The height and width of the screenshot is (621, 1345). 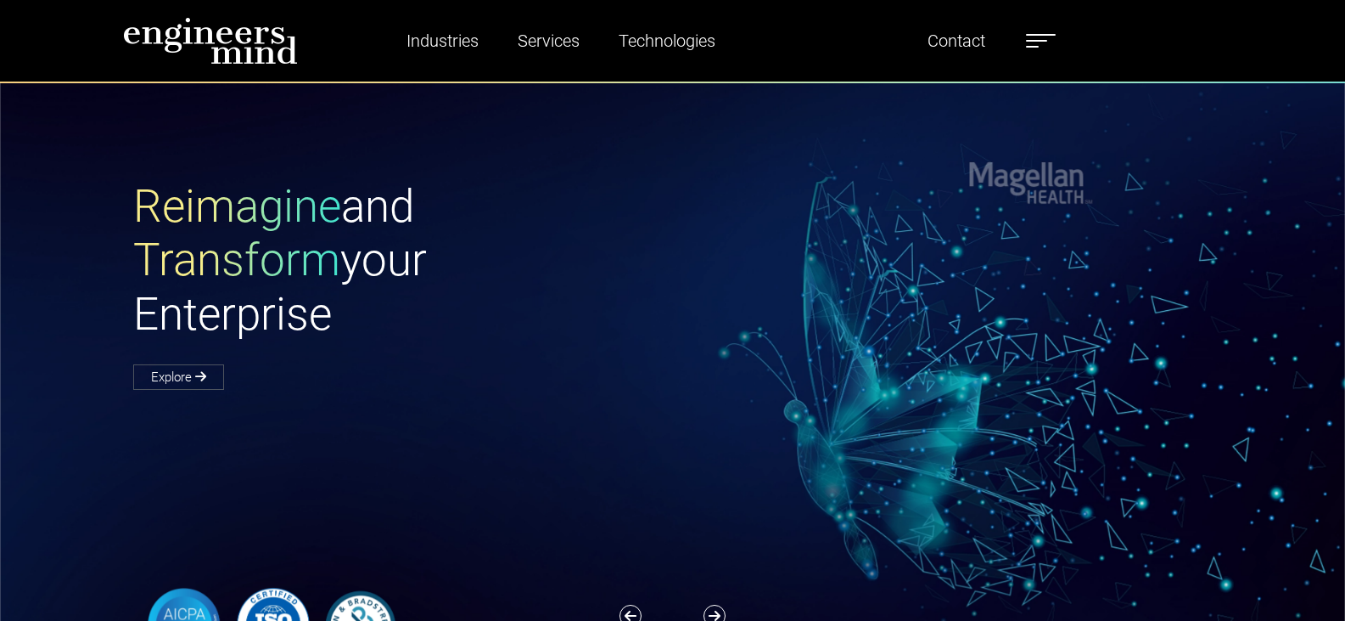 I want to click on a: Services, so click(x=548, y=41).